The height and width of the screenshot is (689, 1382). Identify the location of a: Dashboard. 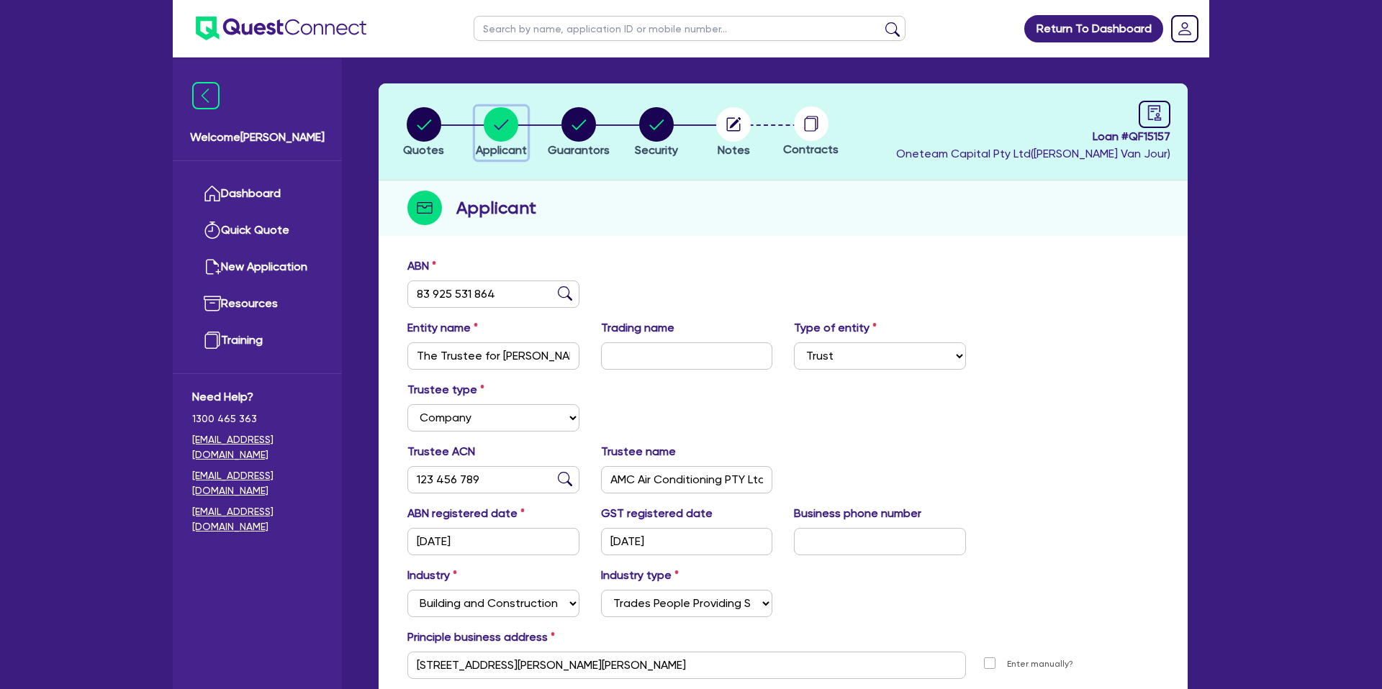
(257, 194).